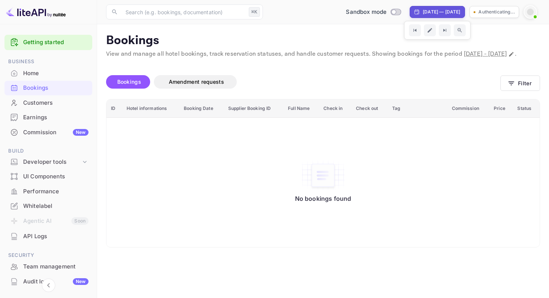  Describe the element at coordinates (36, 12) in the screenshot. I see `img: LiteAPI logo` at that location.